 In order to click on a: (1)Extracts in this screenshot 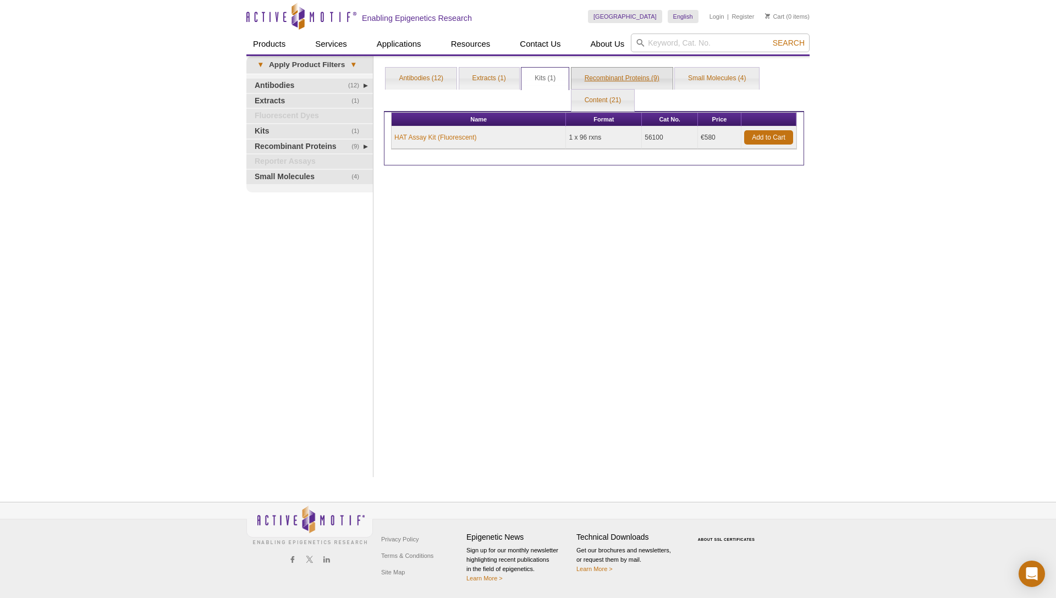, I will do `click(310, 101)`.